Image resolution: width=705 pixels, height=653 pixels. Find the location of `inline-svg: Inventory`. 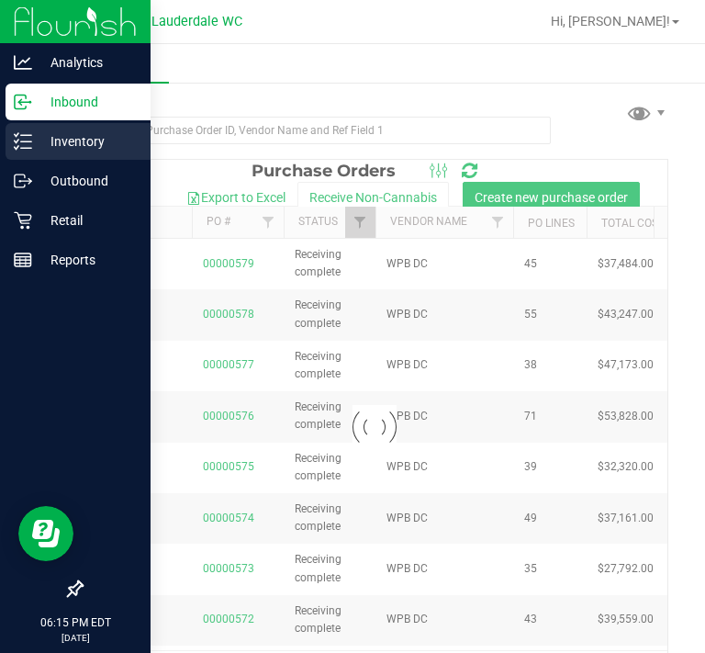

inline-svg: Inventory is located at coordinates (23, 141).